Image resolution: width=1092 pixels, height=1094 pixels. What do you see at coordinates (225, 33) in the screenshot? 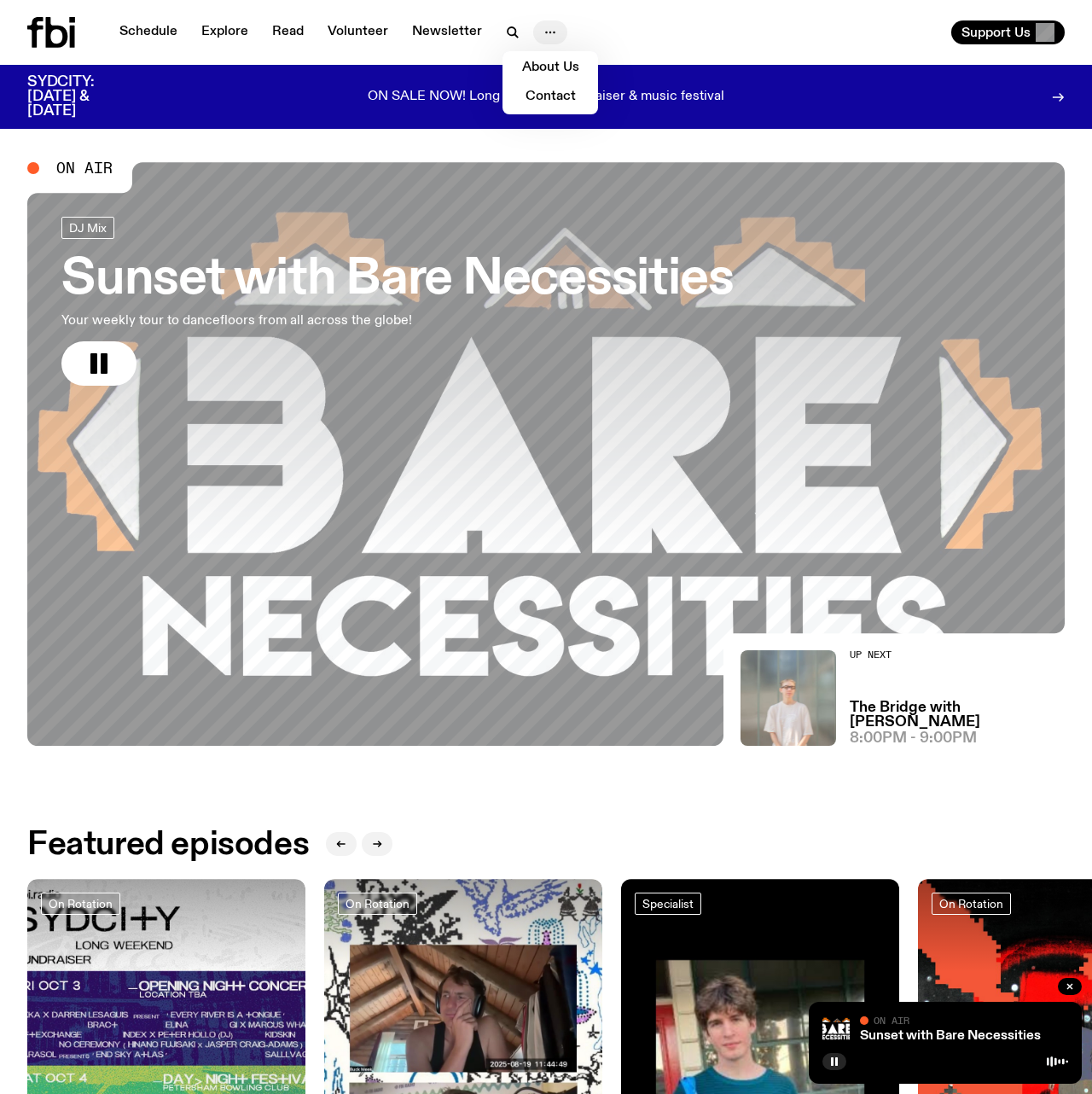
I see `a: Explore` at bounding box center [225, 33].